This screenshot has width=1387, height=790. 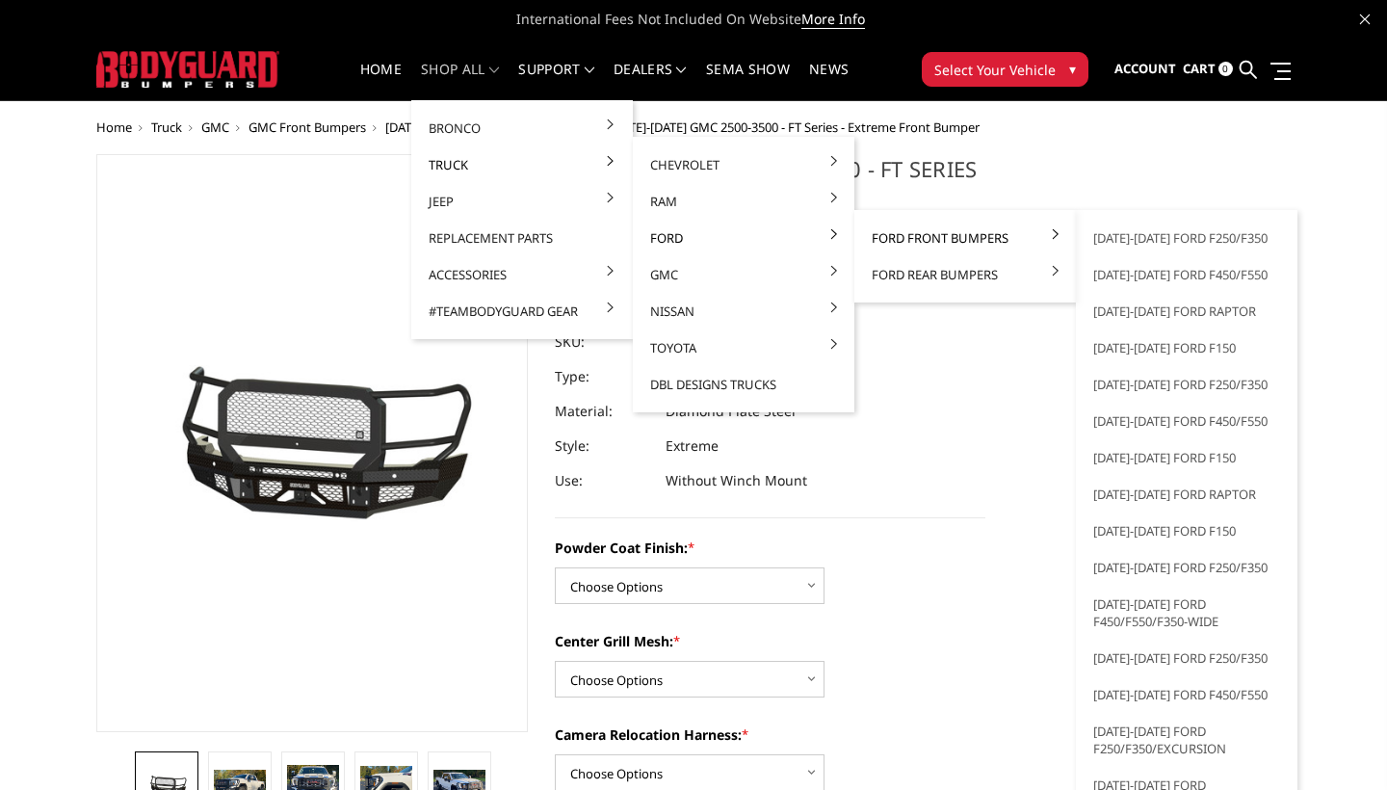 What do you see at coordinates (1207, 69) in the screenshot?
I see `a: Cart 0` at bounding box center [1207, 69].